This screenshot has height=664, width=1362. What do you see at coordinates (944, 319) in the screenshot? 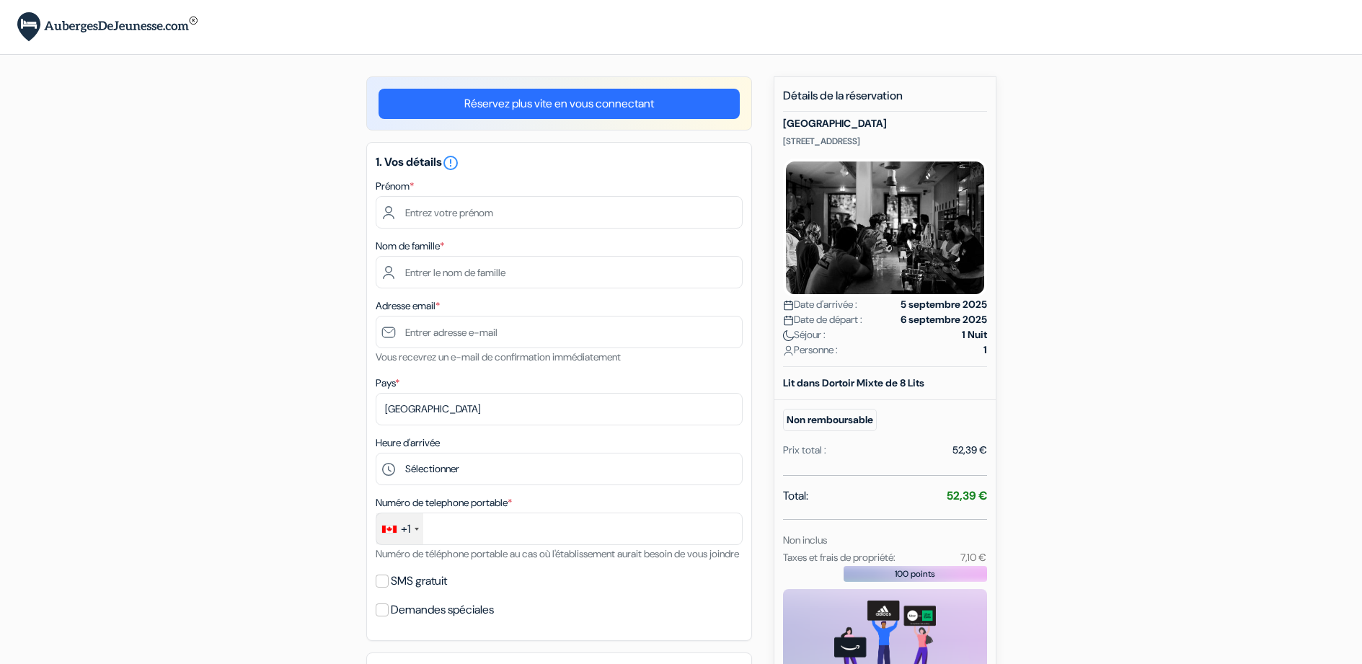
I see `strong: 6 septembre 2025` at bounding box center [944, 319].